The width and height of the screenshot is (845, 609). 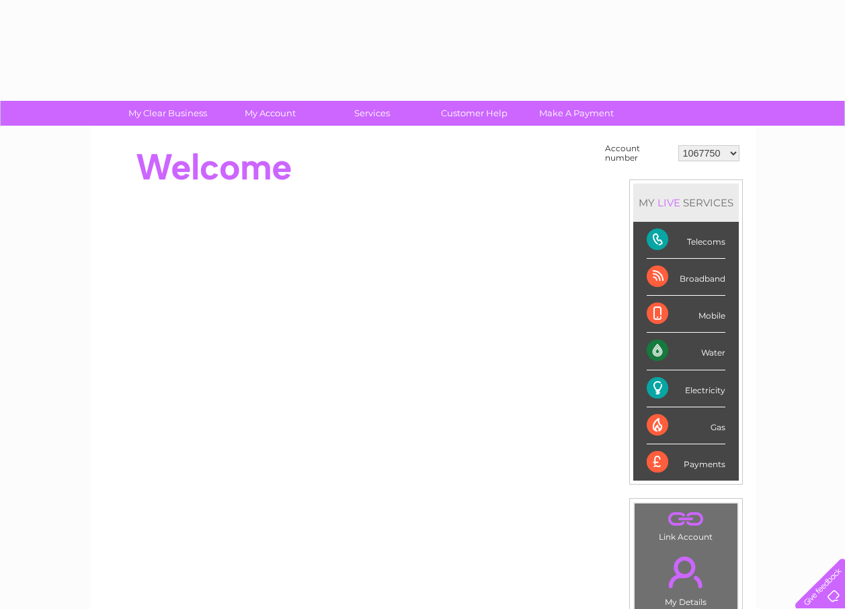 What do you see at coordinates (372, 113) in the screenshot?
I see `a: Services` at bounding box center [372, 113].